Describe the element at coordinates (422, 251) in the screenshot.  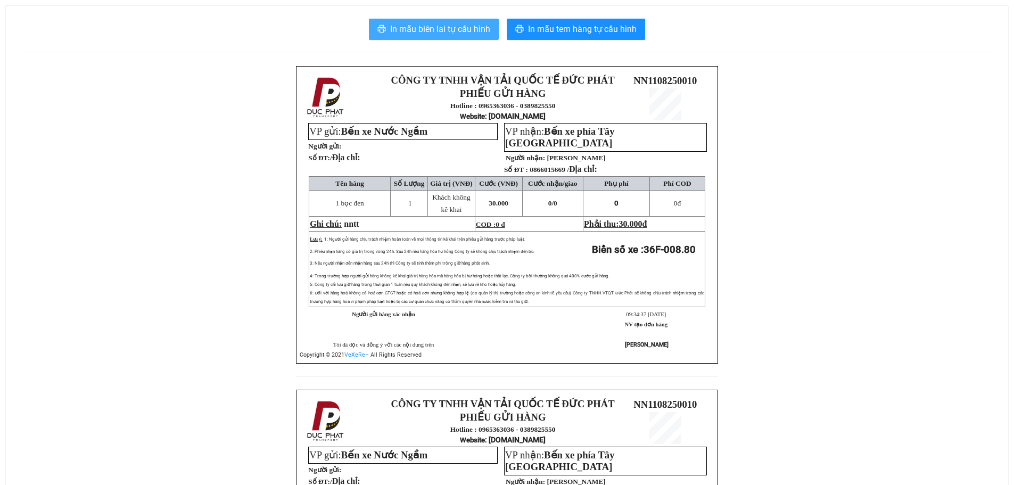
I see `span: 2: Phiếu nhận hàng có giá trị trong vòng 24h. Sau 24h nếu hàng hóa hư hỏng Công ty sẽ không chịu ...` at that location.